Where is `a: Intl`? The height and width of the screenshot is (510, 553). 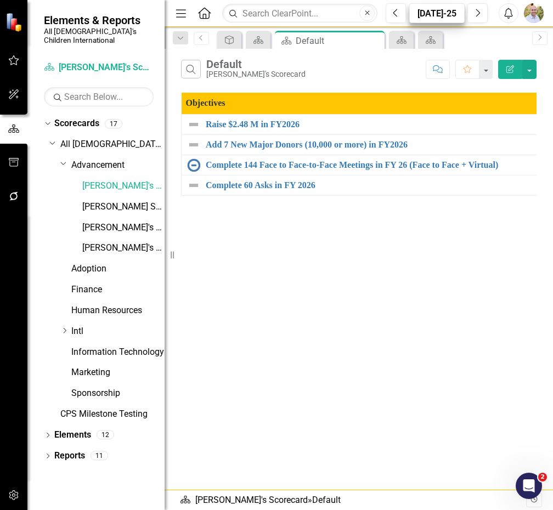 a: Intl is located at coordinates (118, 331).